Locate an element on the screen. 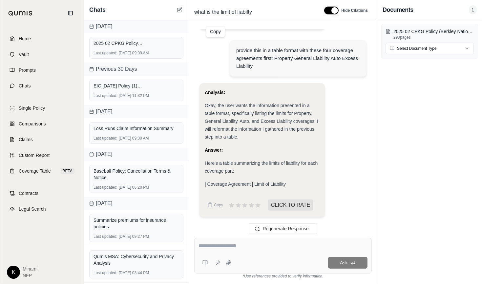 The image size is (482, 284). button: Collapse sidebar is located at coordinates (70, 13).